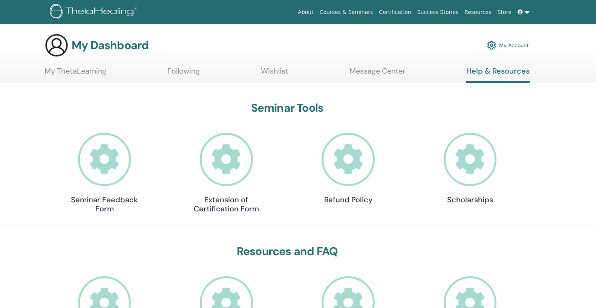 The image size is (596, 308). Describe the element at coordinates (470, 168) in the screenshot. I see `a: Scholarships` at that location.